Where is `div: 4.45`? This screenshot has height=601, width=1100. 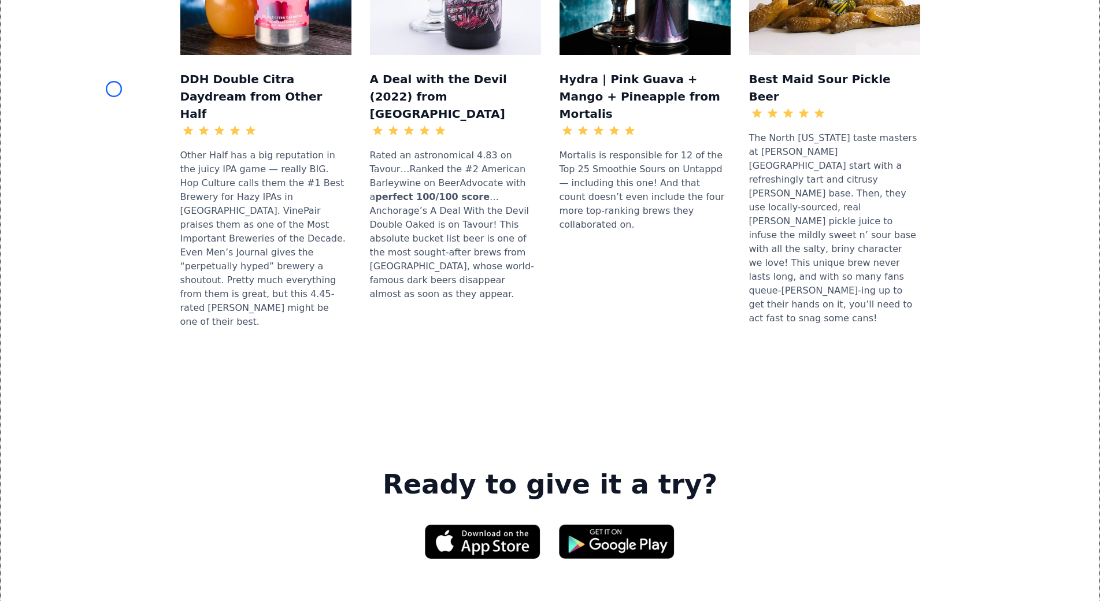 div: 4.45 is located at coordinates (269, 131).